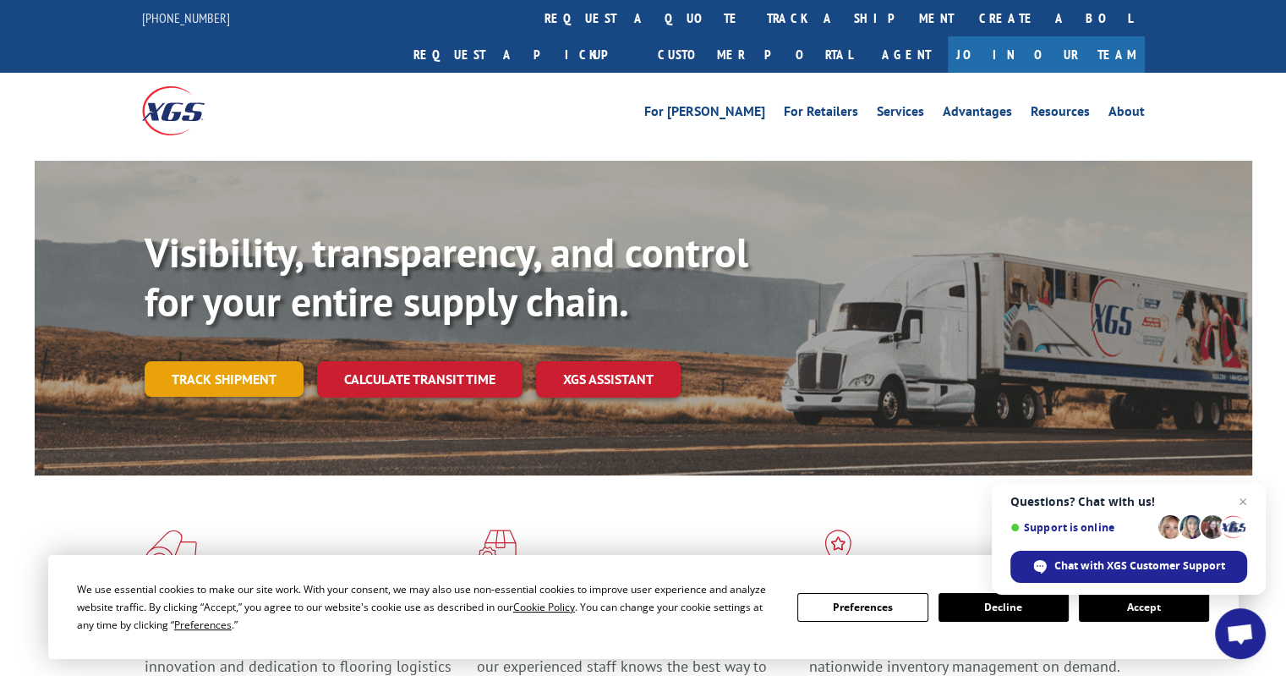  Describe the element at coordinates (523, 54) in the screenshot. I see `a: Request a pickup` at that location.